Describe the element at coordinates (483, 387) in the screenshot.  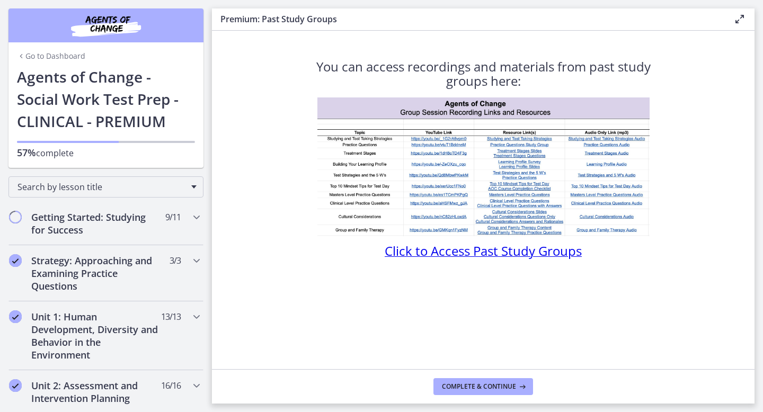
I see `button: Complete & continue` at that location.